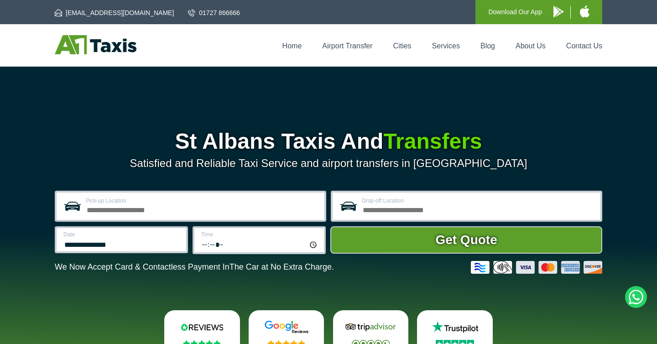  What do you see at coordinates (371, 327) in the screenshot?
I see `img: Tripadvisor` at bounding box center [371, 327].